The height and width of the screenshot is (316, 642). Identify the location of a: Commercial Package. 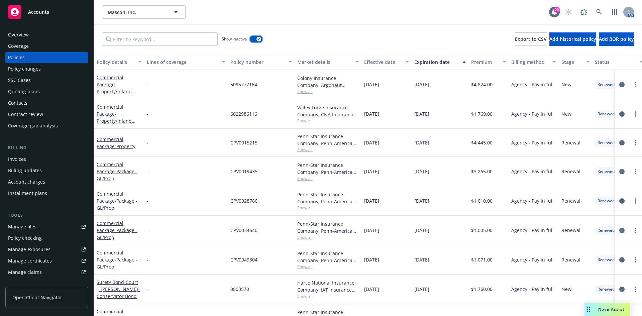
(117, 201).